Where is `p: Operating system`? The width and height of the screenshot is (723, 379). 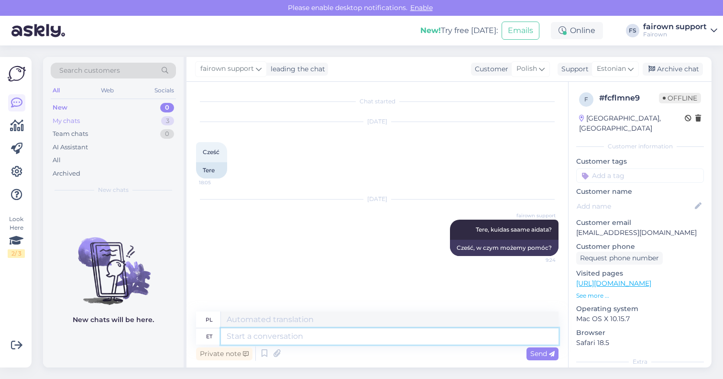
p: Operating system is located at coordinates (640, 308).